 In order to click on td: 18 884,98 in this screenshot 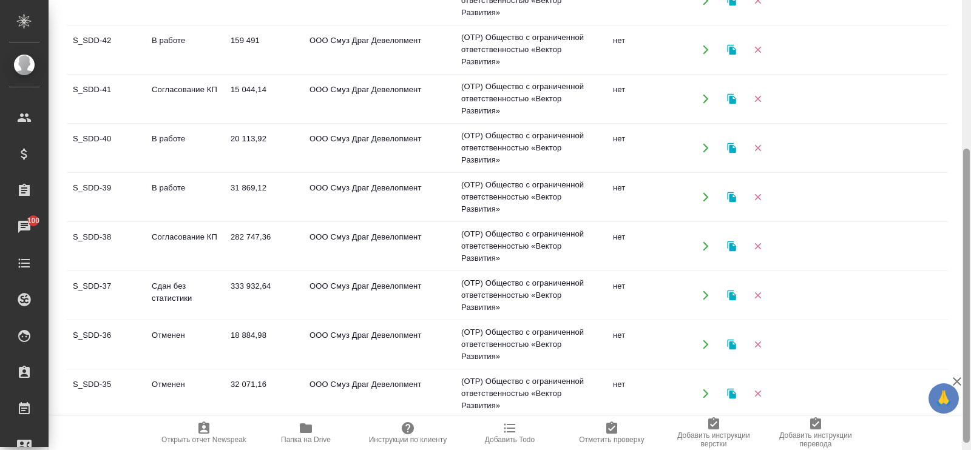, I will do `click(264, 345)`.